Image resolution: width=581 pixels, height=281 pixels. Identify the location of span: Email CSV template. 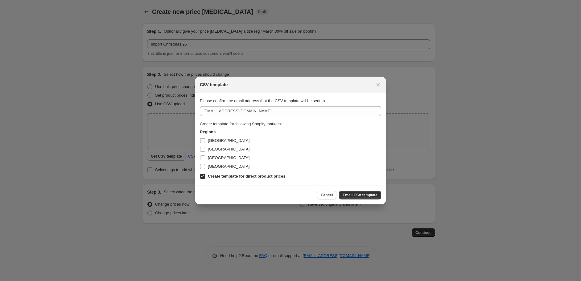
(360, 195).